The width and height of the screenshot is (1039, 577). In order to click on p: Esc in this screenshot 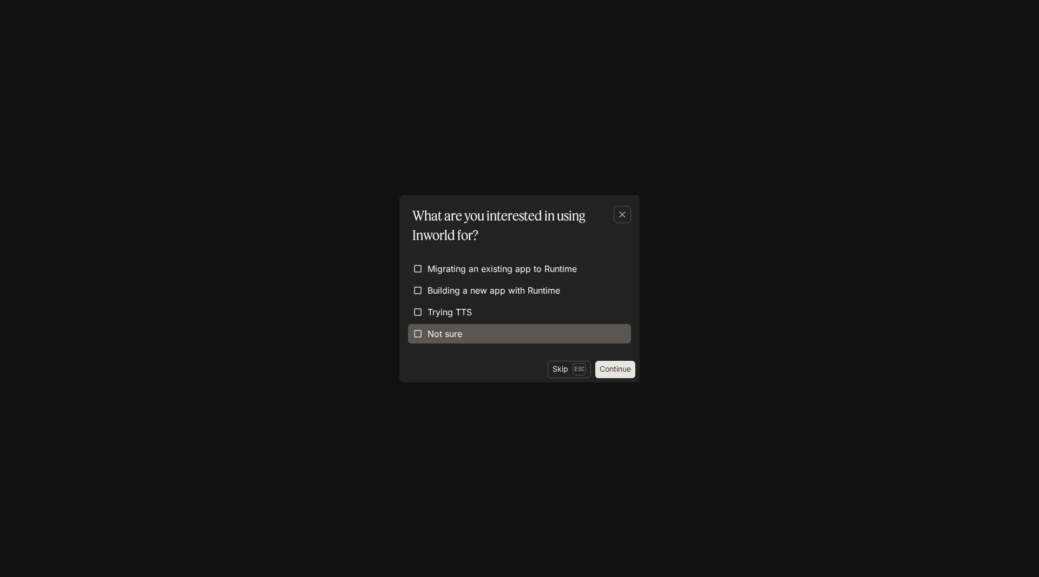, I will do `click(579, 369)`.